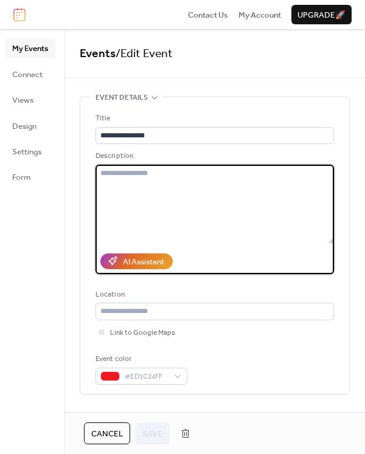  What do you see at coordinates (142, 333) in the screenshot?
I see `span: Link to Google Maps` at bounding box center [142, 333].